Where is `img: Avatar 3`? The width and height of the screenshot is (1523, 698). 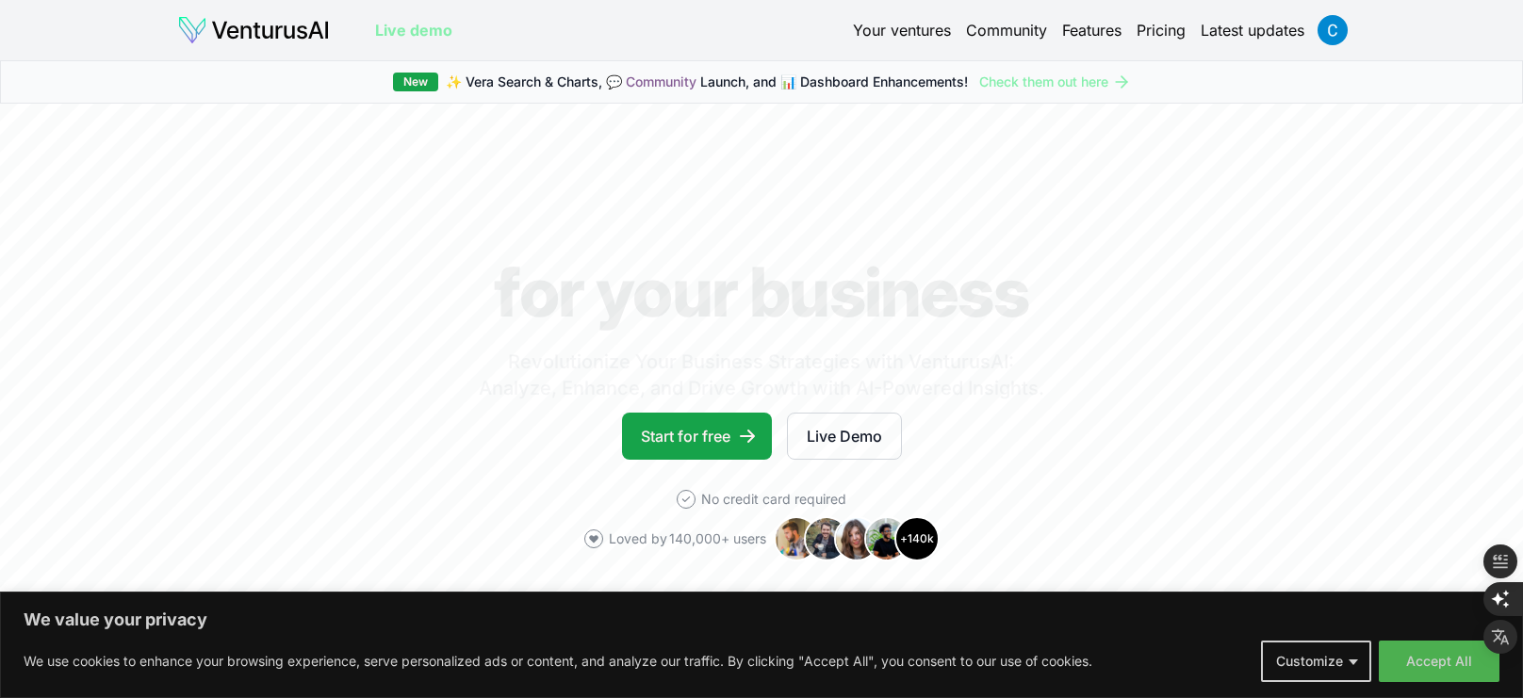
img: Avatar 3 is located at coordinates (857, 539).